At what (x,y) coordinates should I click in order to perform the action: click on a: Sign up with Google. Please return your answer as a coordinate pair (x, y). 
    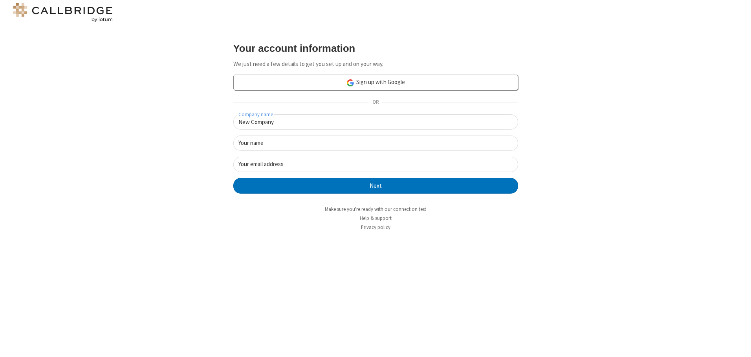
    Looking at the image, I should click on (376, 82).